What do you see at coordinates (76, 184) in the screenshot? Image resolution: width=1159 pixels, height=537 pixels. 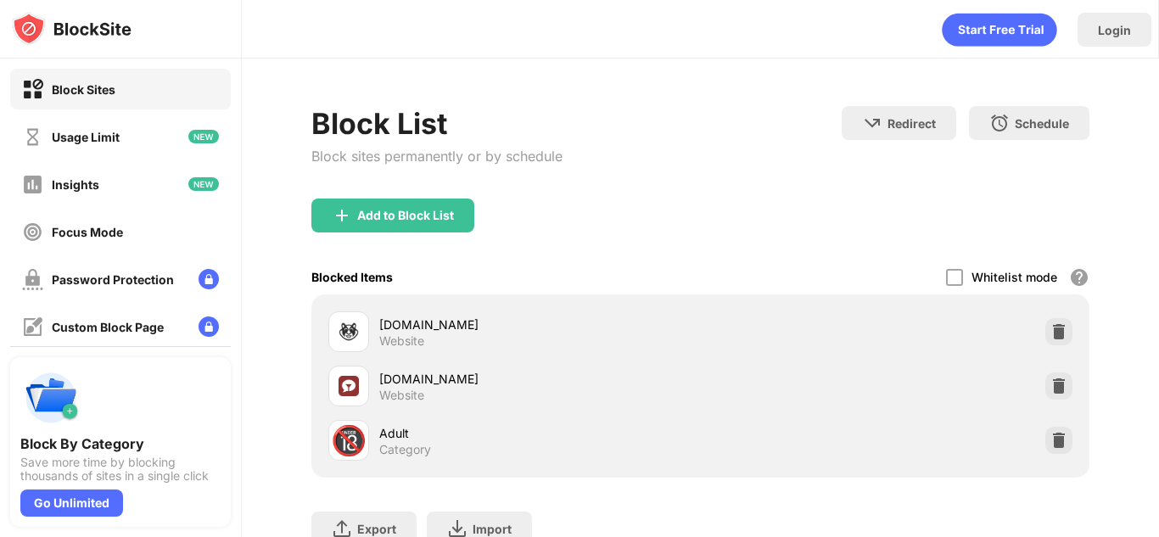 I see `div: Insights` at bounding box center [76, 184].